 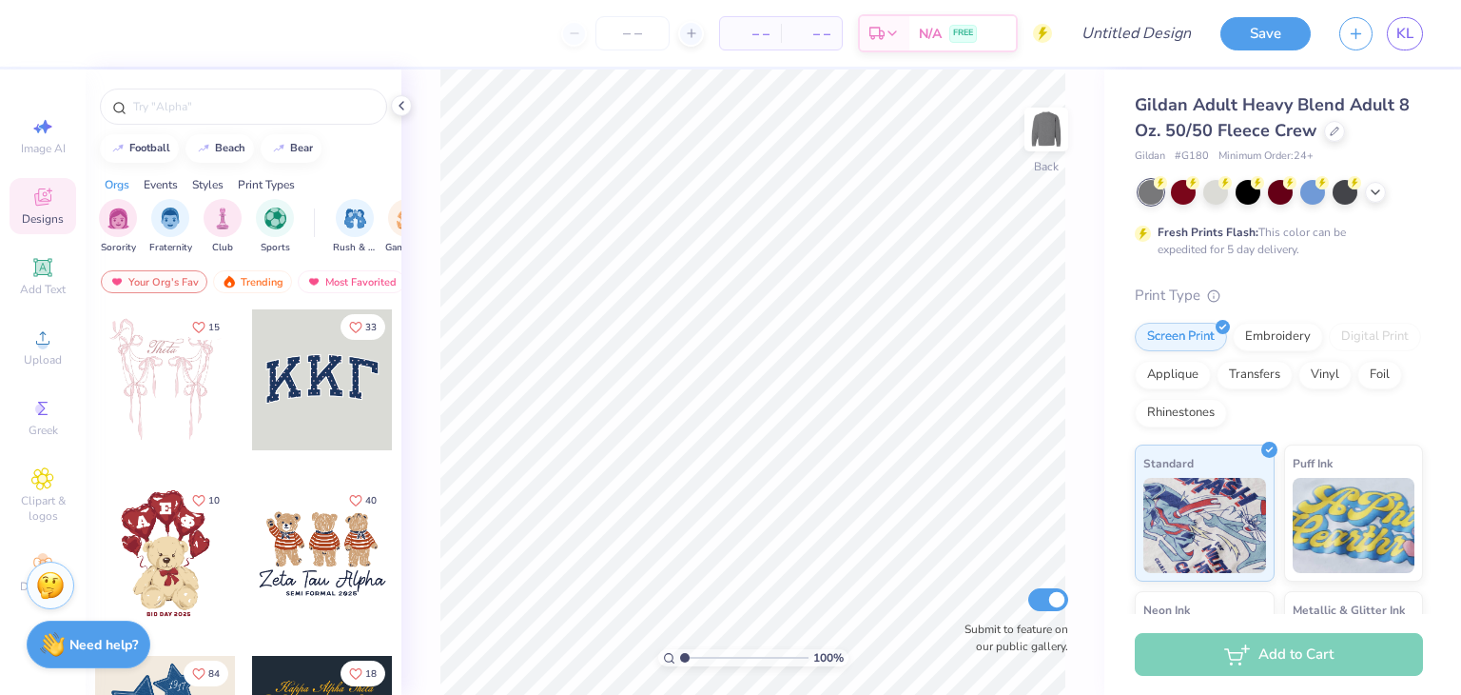 What do you see at coordinates (139, 148) in the screenshot?
I see `button: football` at bounding box center [139, 148].